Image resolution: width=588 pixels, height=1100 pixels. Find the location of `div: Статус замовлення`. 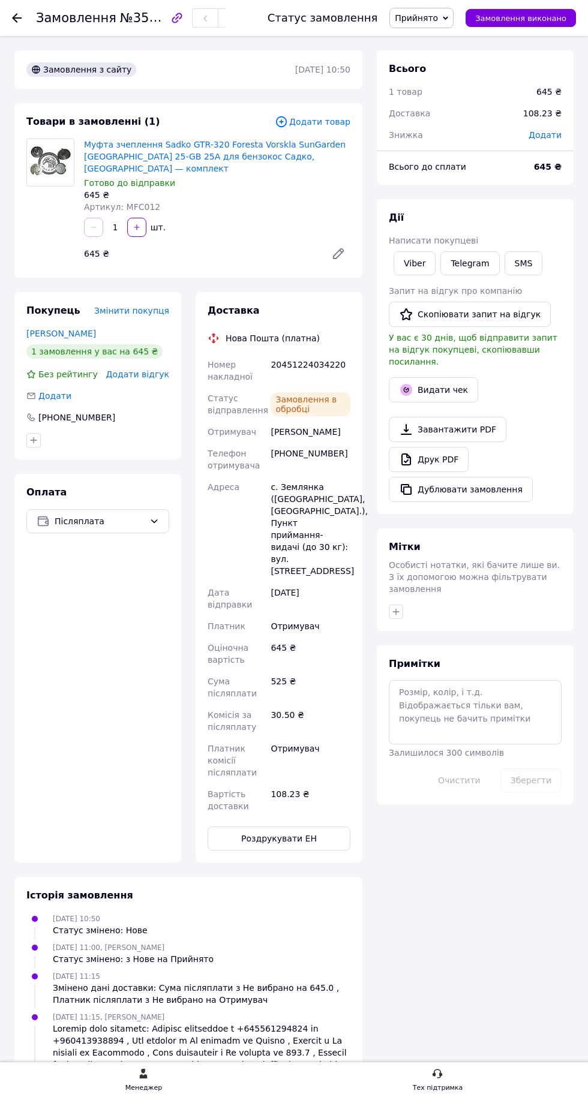

div: Статус замовлення is located at coordinates (323, 18).